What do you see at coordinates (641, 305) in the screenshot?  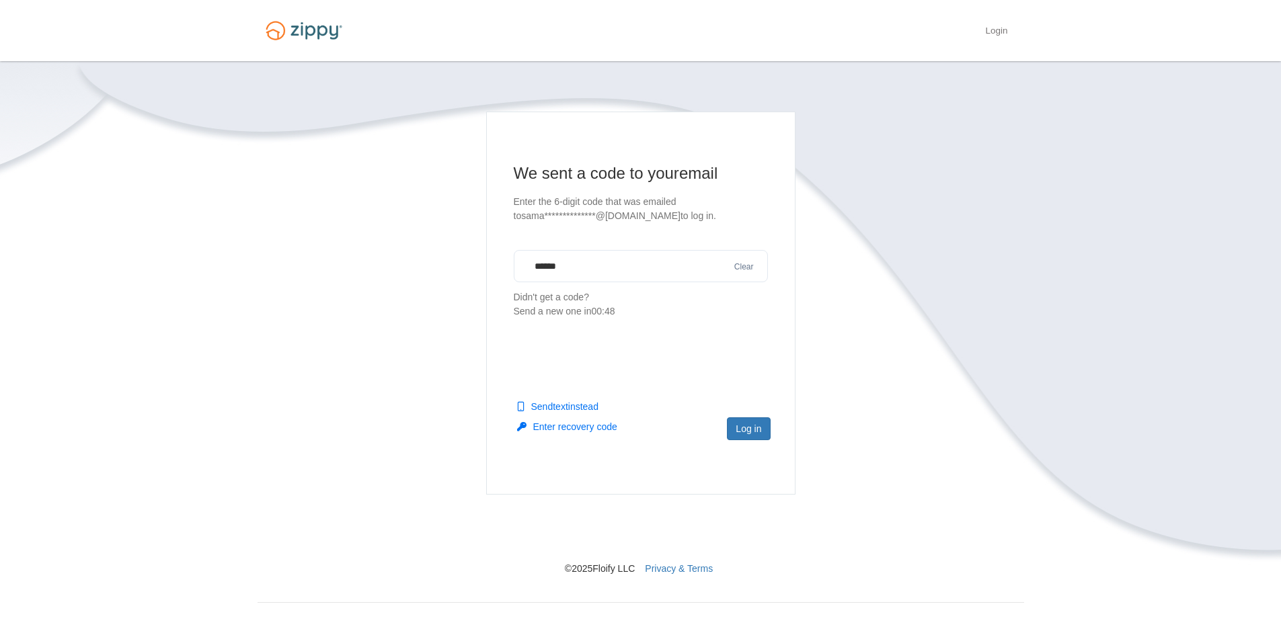 I see `p: Didn't get a code?` at bounding box center [641, 305].